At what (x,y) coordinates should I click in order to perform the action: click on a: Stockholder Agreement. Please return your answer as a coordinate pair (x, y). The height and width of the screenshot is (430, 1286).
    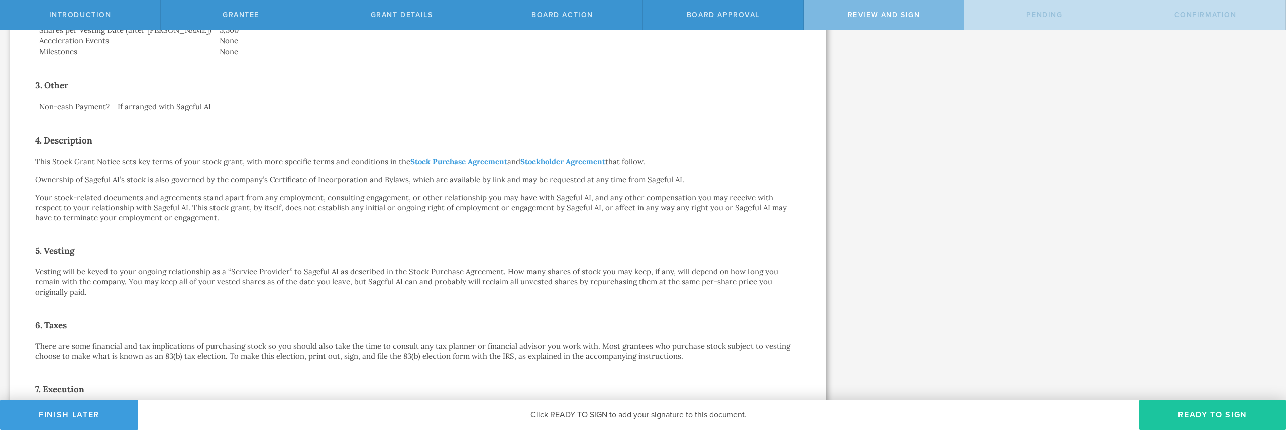
    Looking at the image, I should click on (563, 161).